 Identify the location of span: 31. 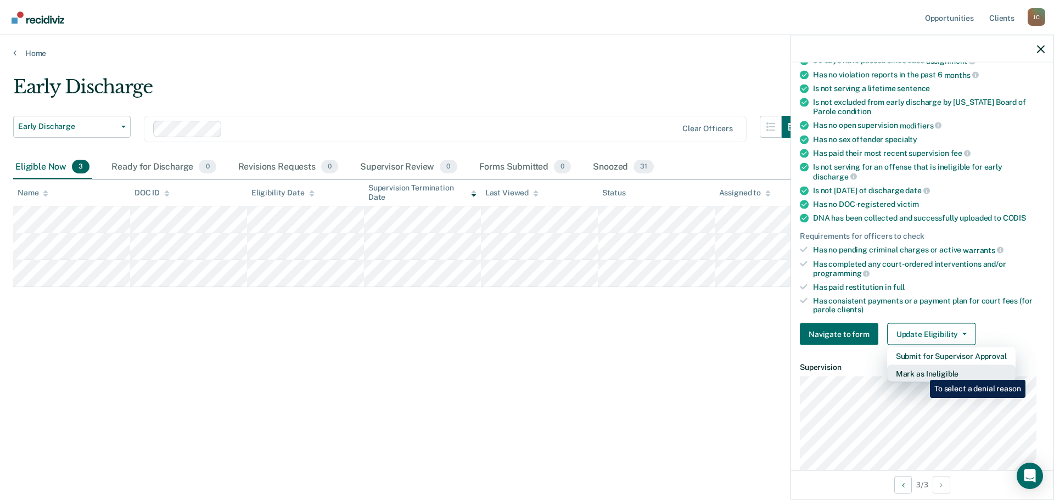
(643, 167).